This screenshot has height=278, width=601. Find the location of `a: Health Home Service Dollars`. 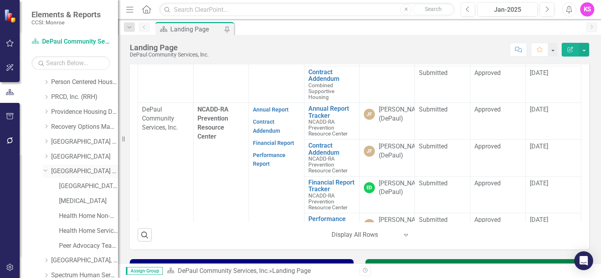

a: Health Home Service Dollars is located at coordinates (88, 231).